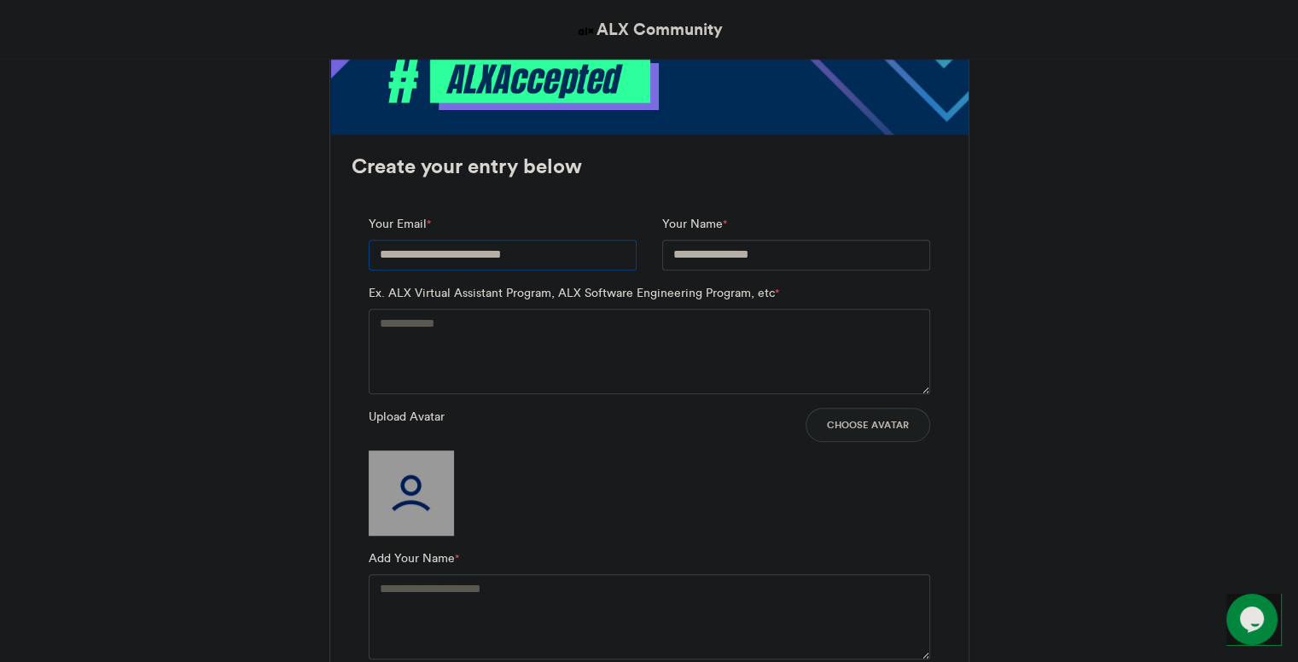 This screenshot has height=662, width=1298. I want to click on img: ALX Community, so click(585, 31).